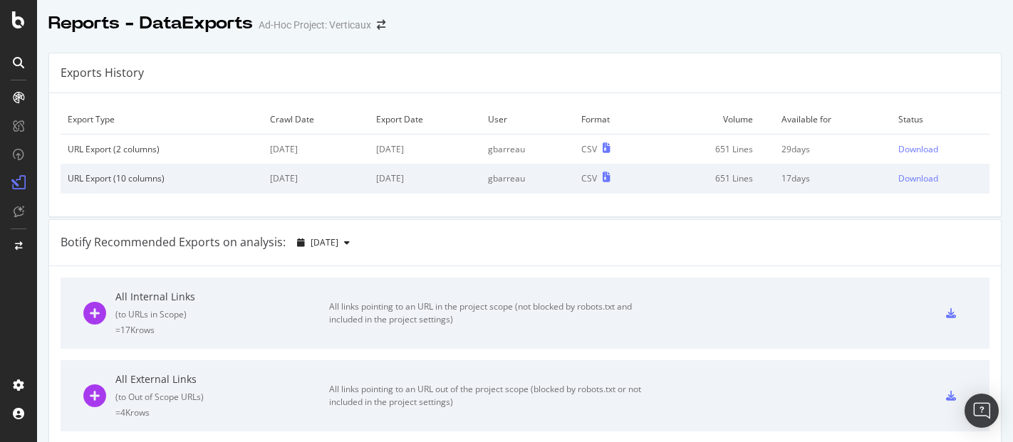  What do you see at coordinates (162, 120) in the screenshot?
I see `td: Export Type` at bounding box center [162, 120].